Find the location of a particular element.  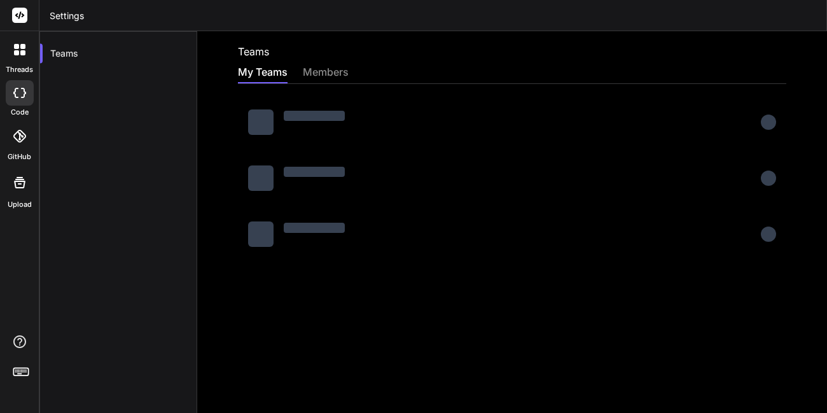

label: threads is located at coordinates (19, 69).